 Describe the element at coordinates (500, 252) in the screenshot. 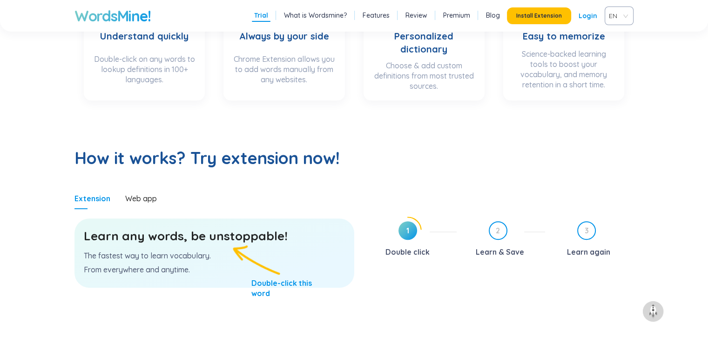

I see `div: Learn & Save` at that location.